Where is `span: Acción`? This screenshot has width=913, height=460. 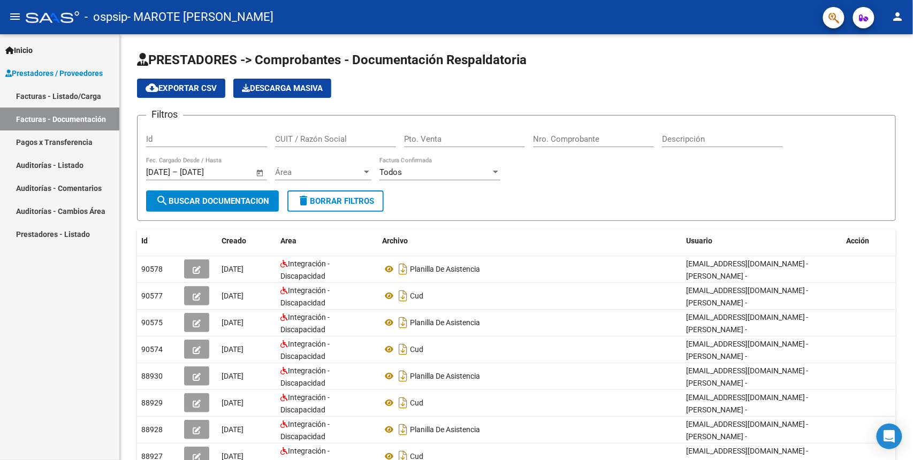 span: Acción is located at coordinates (858, 241).